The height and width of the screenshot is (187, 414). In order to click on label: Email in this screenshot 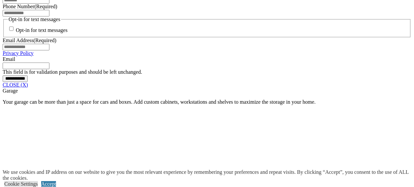, I will do `click(9, 59)`.